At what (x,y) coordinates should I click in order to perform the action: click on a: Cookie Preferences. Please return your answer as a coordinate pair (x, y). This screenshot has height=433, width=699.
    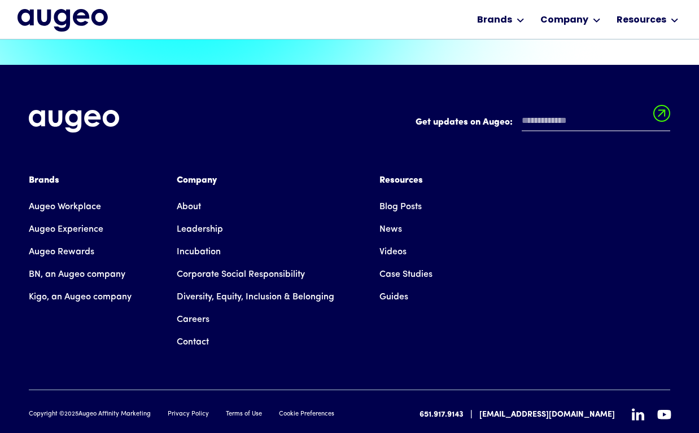
    Looking at the image, I should click on (306, 415).